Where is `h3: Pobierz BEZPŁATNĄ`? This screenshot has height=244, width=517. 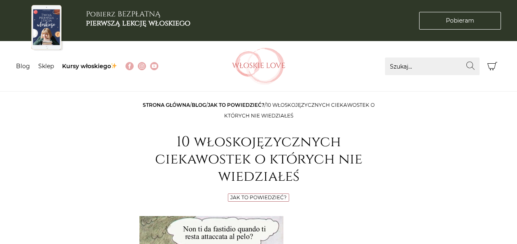 h3: Pobierz BEZPŁATNĄ is located at coordinates (138, 19).